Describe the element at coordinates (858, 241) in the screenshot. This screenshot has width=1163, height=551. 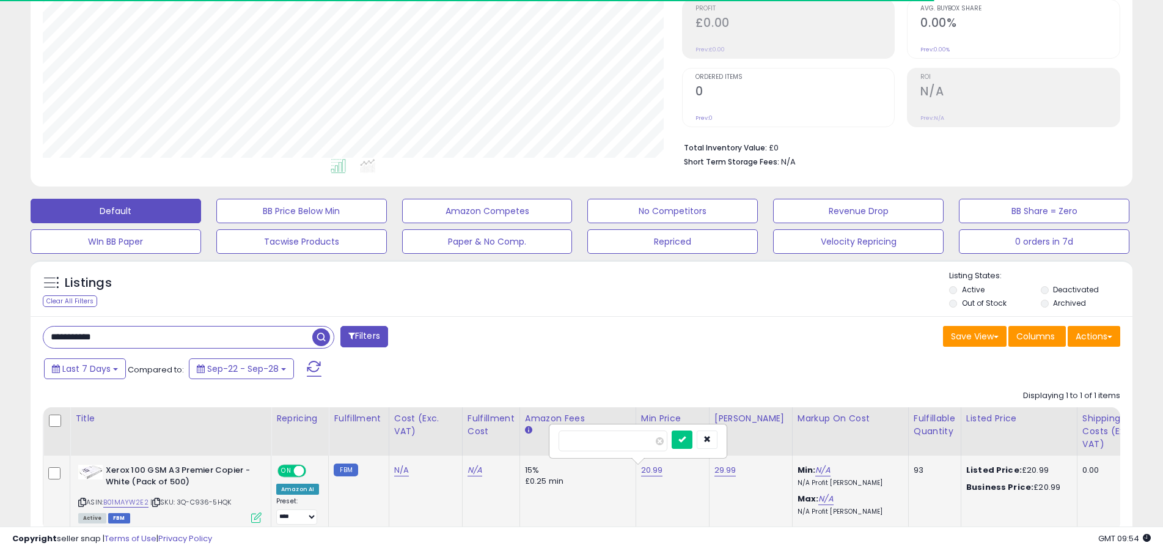
I see `button: Velocity Repricing` at that location.